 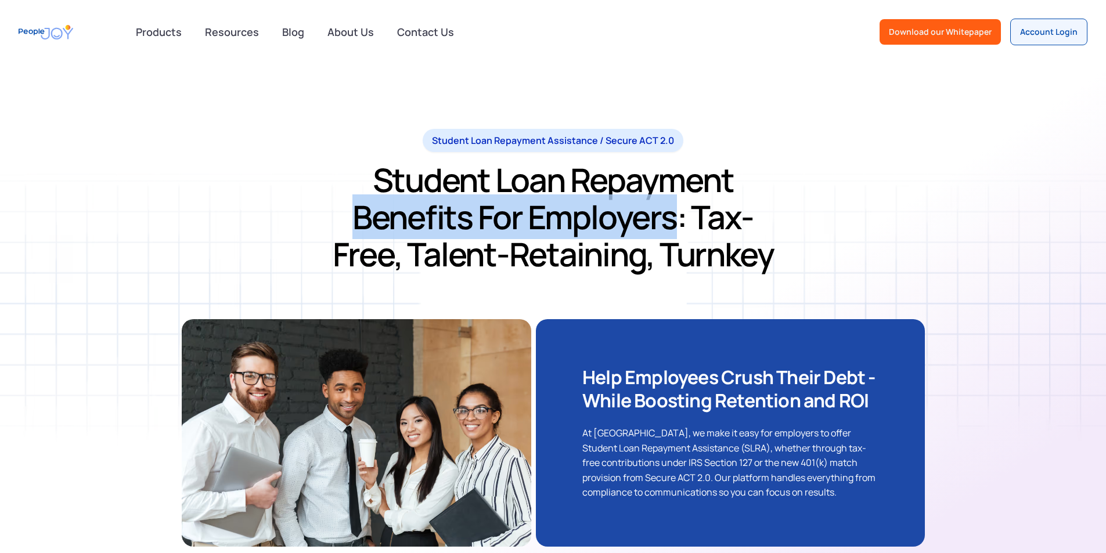 I want to click on a: Account Login, so click(x=1048, y=32).